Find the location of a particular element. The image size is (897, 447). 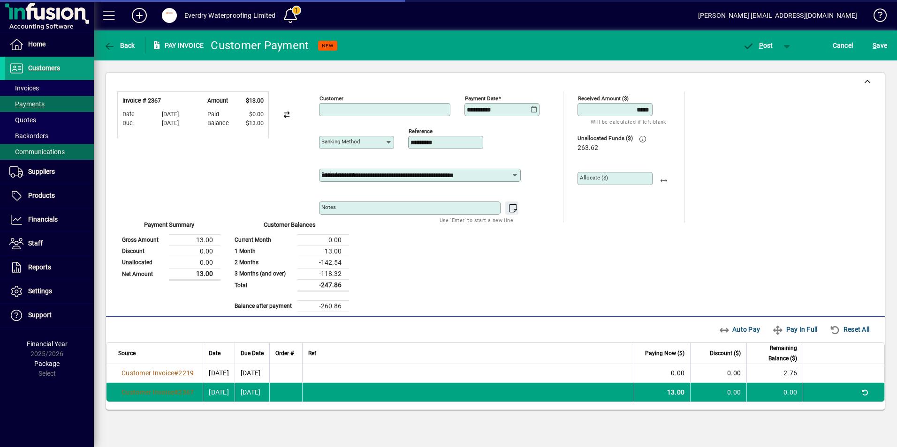

td: -142.54 is located at coordinates (323, 263).